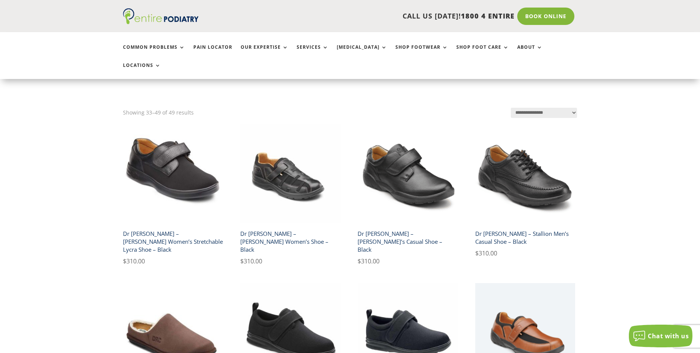 This screenshot has height=353, width=700. Describe the element at coordinates (422, 53) in the screenshot. I see `a: Shop Footwear` at that location.